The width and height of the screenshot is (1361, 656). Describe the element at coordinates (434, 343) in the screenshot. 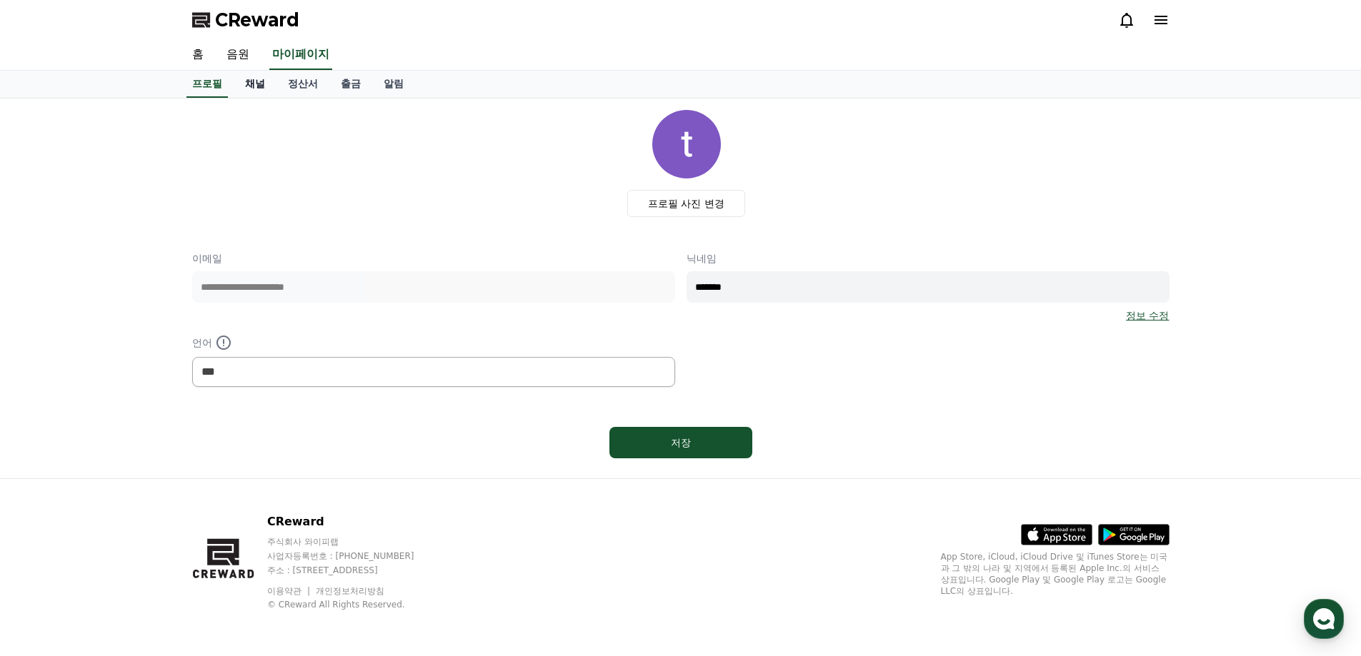

I see `p: 언어` at that location.